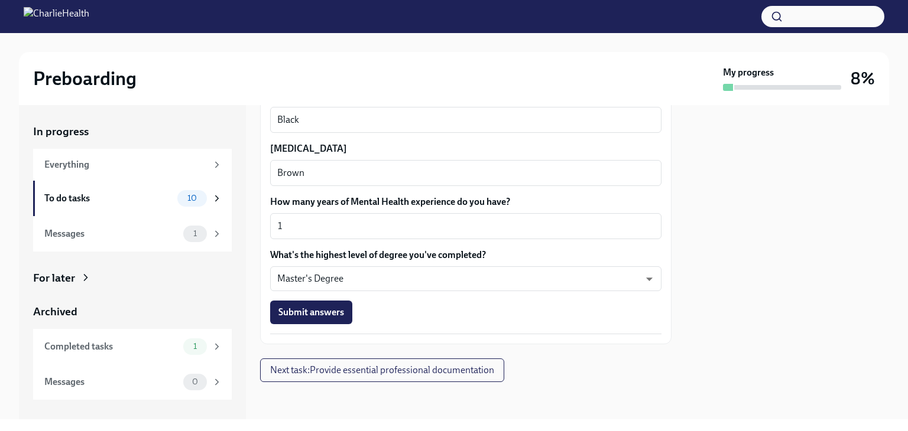 This screenshot has height=431, width=908. What do you see at coordinates (132, 132) in the screenshot?
I see `a: In progress` at bounding box center [132, 132].